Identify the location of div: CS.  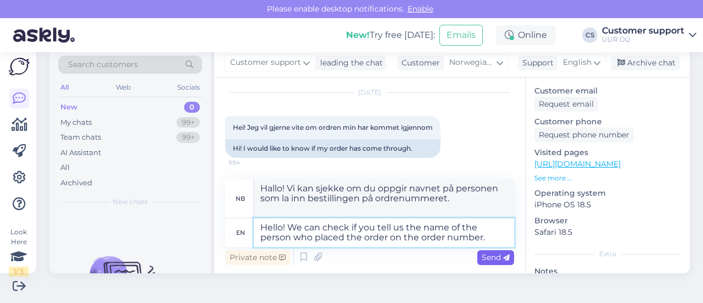
(590, 35).